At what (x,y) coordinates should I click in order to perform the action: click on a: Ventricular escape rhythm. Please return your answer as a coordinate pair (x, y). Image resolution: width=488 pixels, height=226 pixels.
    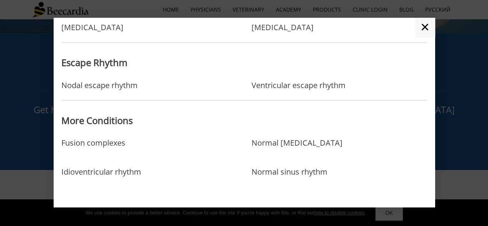
    Looking at the image, I should click on (298, 85).